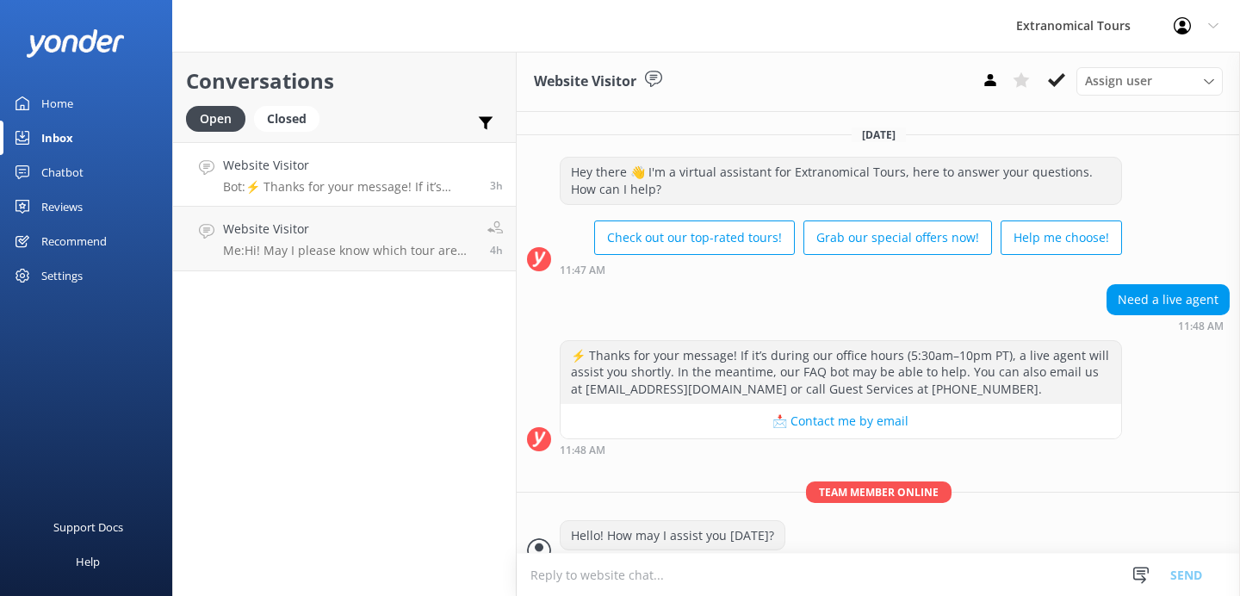 Image resolution: width=1240 pixels, height=596 pixels. What do you see at coordinates (841, 180) in the screenshot?
I see `div: Hey there 👋 I'm a virtual assistant for Extranomical Tours, here to answer your questions. How ca...` at bounding box center [841, 180].